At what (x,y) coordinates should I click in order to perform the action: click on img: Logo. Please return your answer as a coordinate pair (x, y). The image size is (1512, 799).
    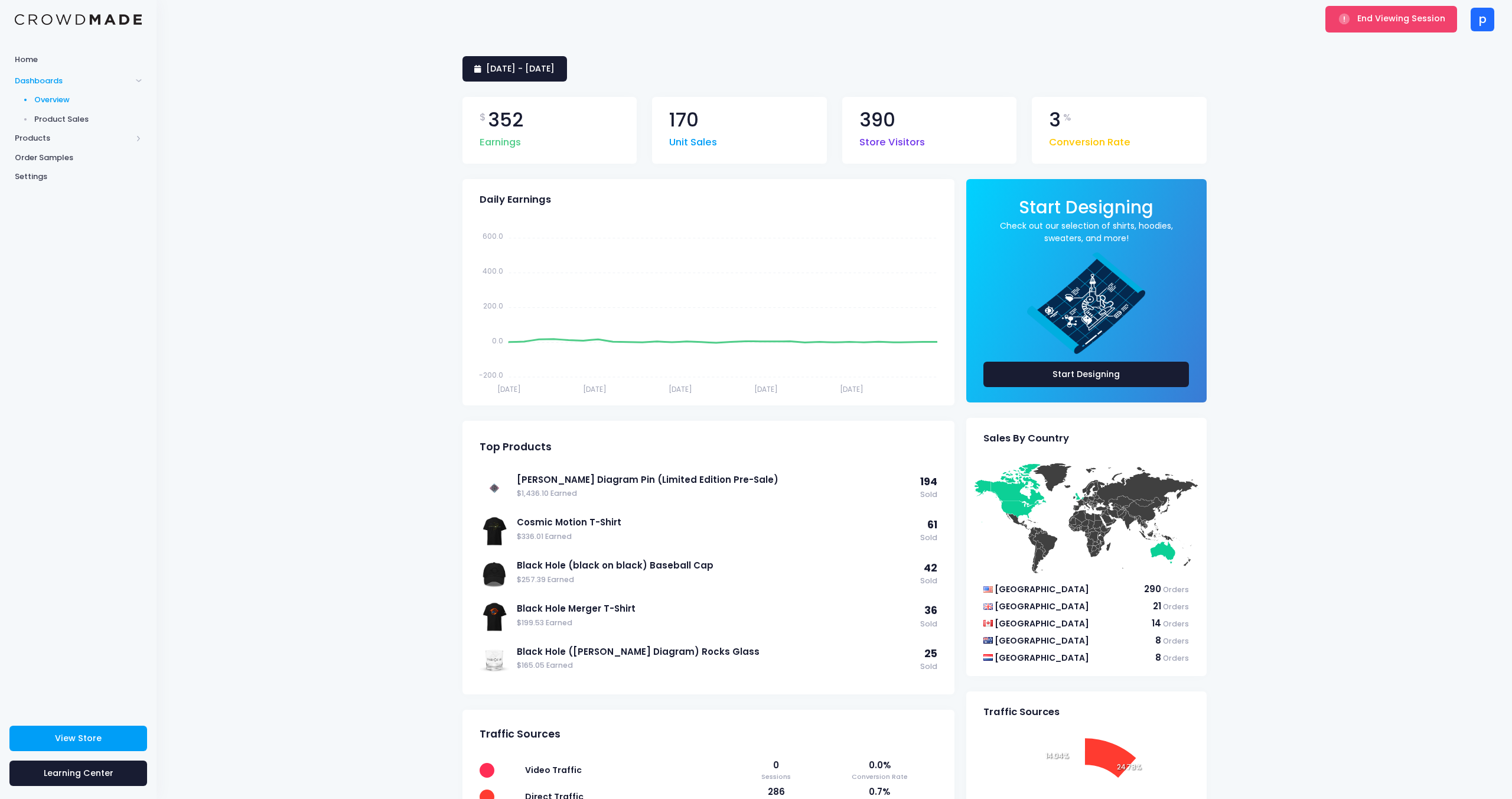
    Looking at the image, I should click on (78, 19).